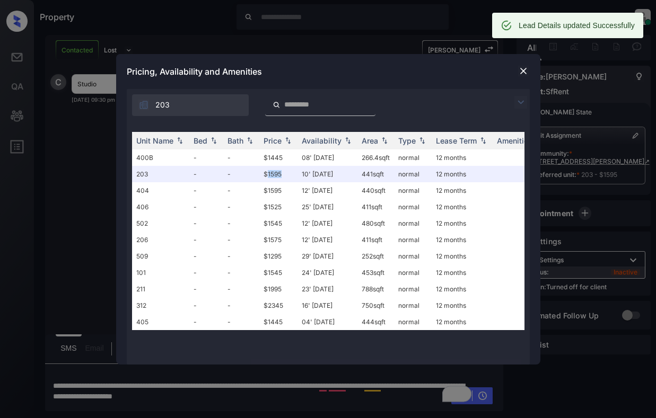  What do you see at coordinates (375, 272) in the screenshot?
I see `td: 453 sqft` at bounding box center [375, 272].